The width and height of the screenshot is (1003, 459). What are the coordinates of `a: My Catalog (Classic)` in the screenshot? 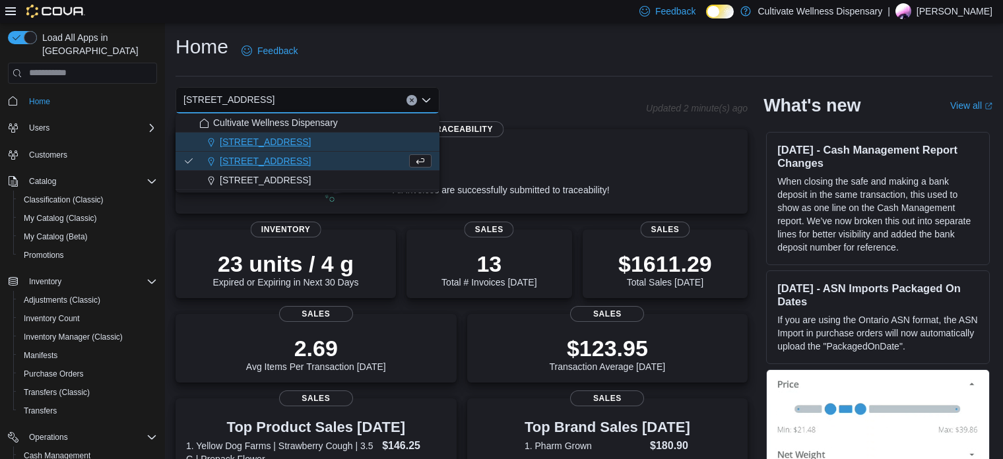 It's located at (60, 218).